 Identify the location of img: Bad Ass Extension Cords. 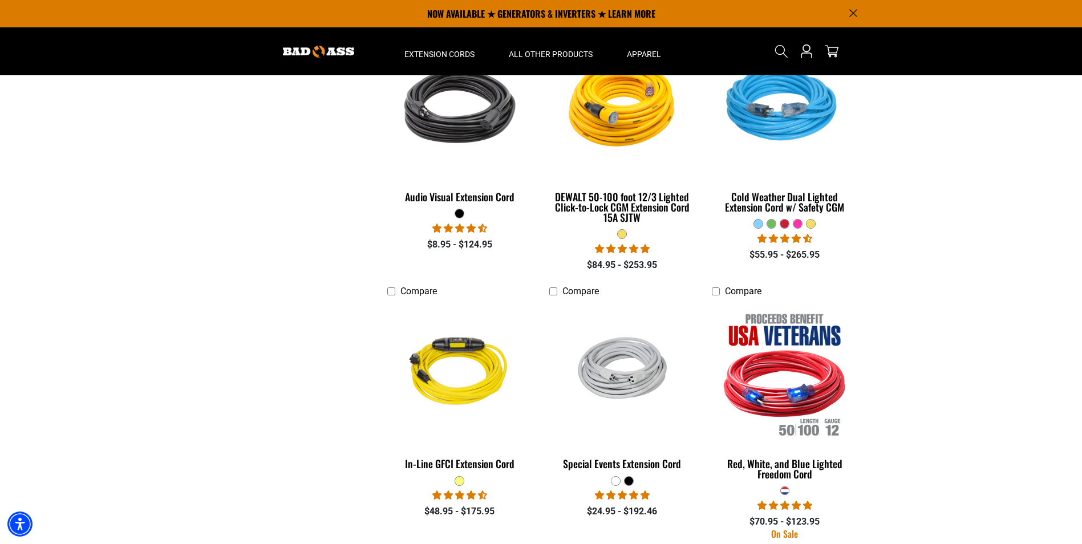
(318, 51).